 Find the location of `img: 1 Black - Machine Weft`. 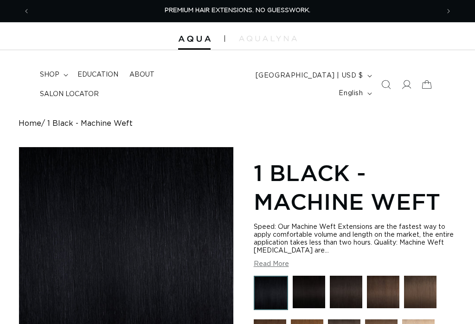

img: 1 Black - Machine Weft is located at coordinates (271, 293).